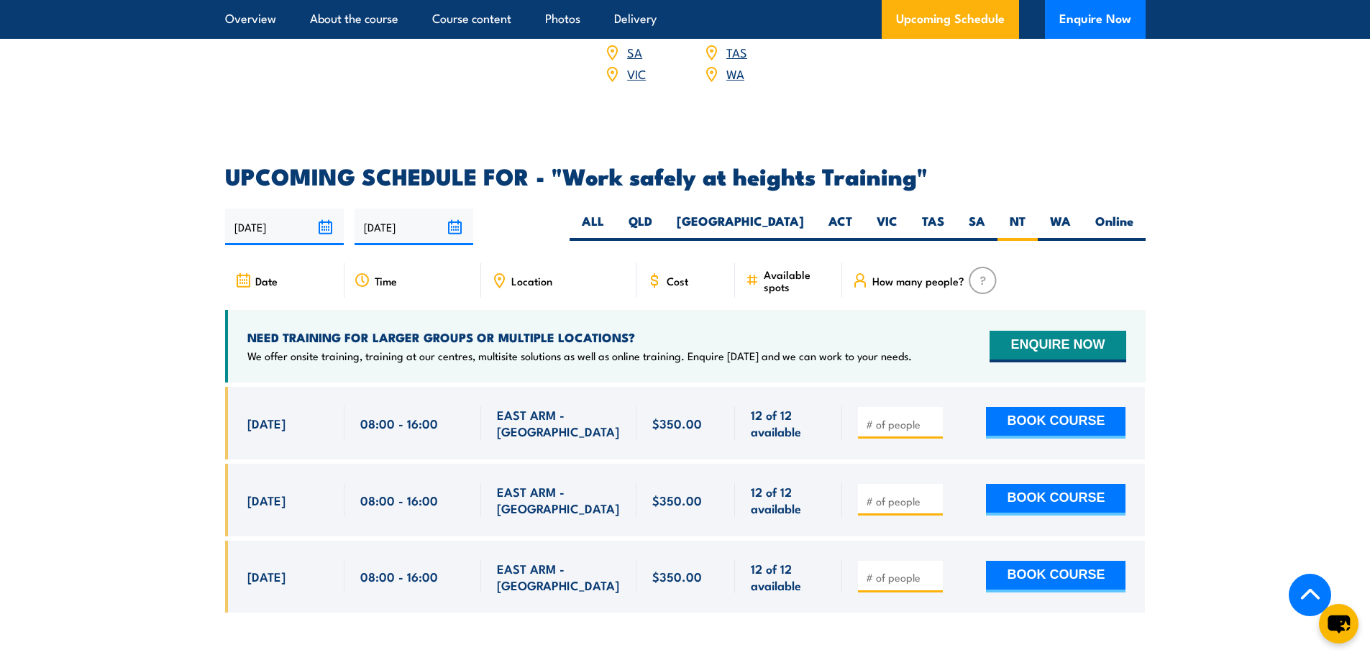  Describe the element at coordinates (797, 280) in the screenshot. I see `span: Available spots` at that location.